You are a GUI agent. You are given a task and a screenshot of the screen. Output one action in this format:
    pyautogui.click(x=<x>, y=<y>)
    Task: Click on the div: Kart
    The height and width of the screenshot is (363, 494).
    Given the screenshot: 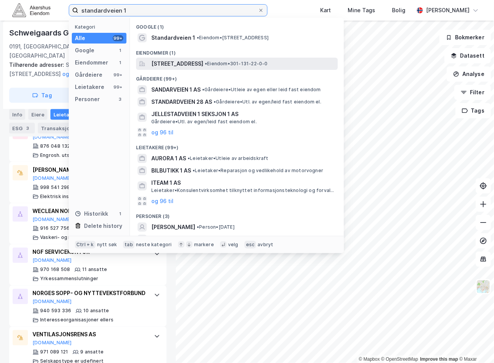 What is the action you would take?
    pyautogui.click(x=325, y=10)
    